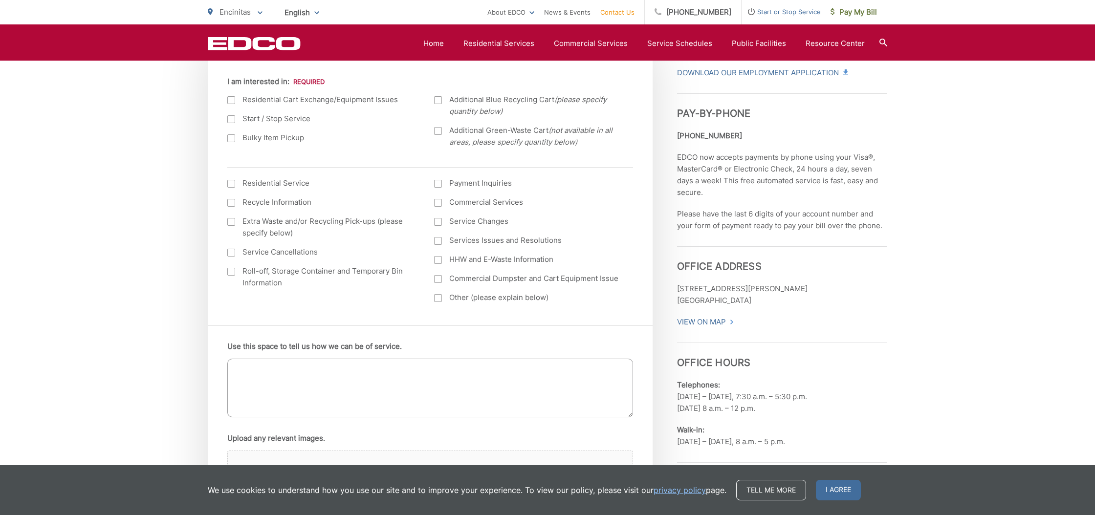 Image resolution: width=1095 pixels, height=515 pixels. Describe the element at coordinates (433, 43) in the screenshot. I see `a: Home` at that location.